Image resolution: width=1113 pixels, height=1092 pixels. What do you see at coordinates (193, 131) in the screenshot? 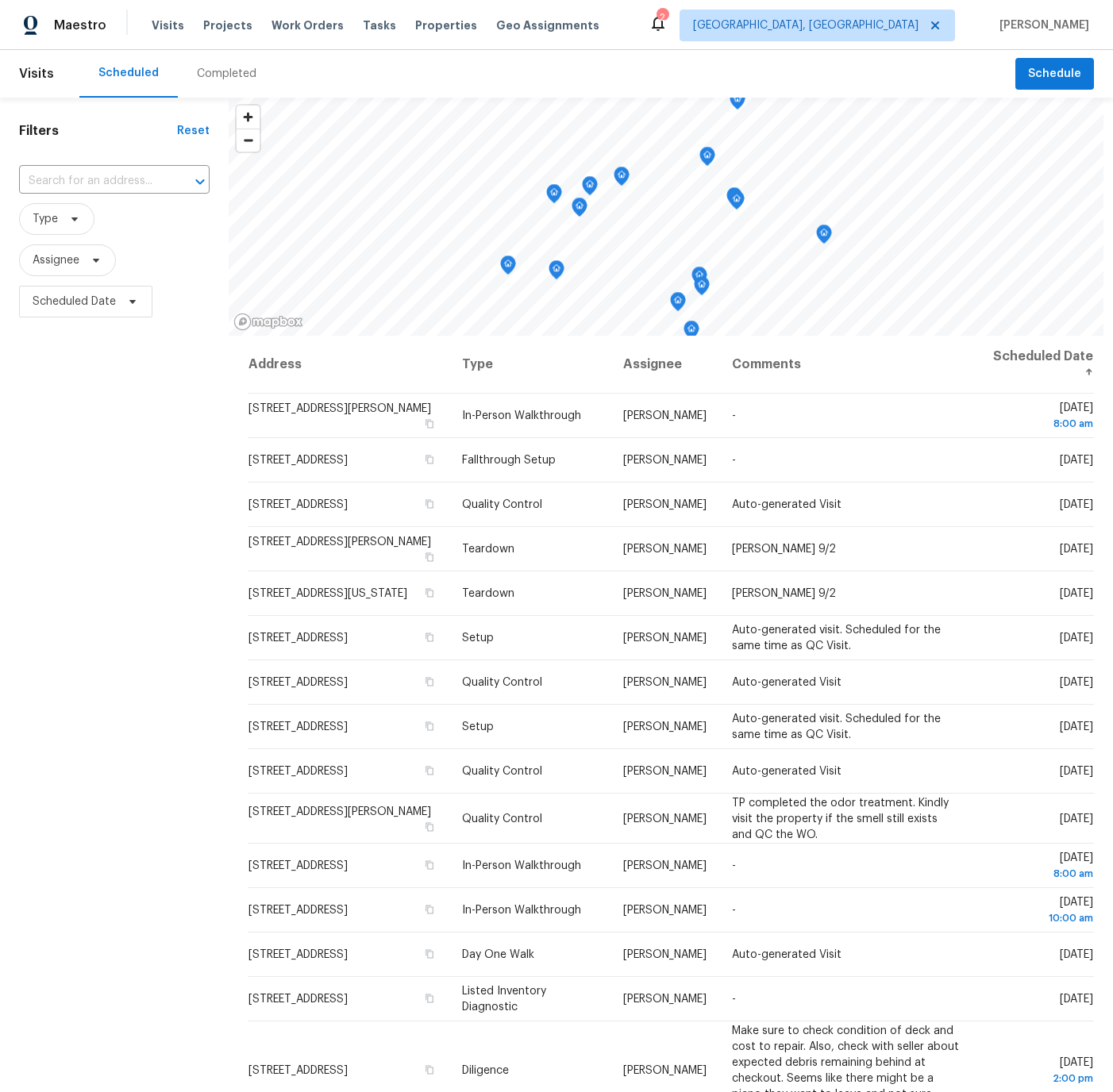
I see `div: Reset` at bounding box center [193, 131].